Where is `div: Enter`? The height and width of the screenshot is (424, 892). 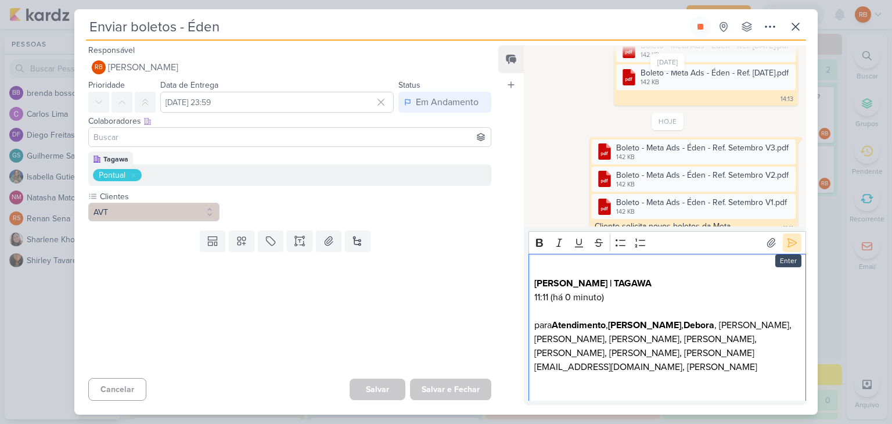
div: Enter is located at coordinates (788, 261).